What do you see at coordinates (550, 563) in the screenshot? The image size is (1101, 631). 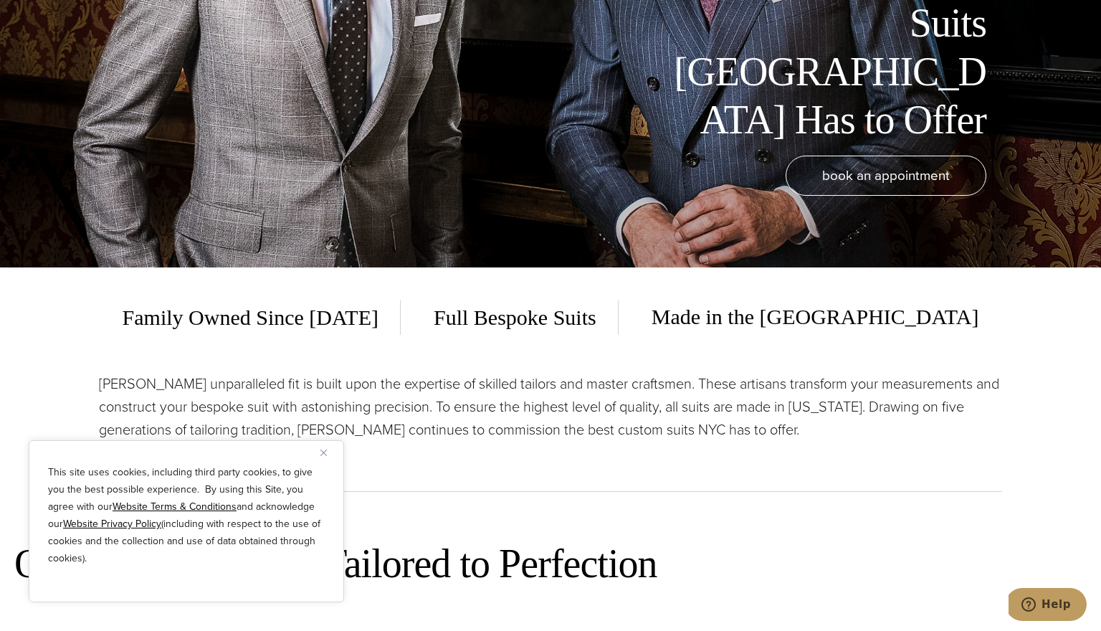 I see `h2: Our Bespoke Suits: Tailored to Perfection` at bounding box center [550, 563].